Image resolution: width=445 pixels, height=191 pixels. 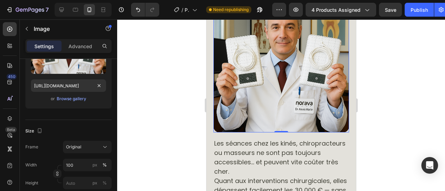 What do you see at coordinates (27, 10) in the screenshot?
I see `button: 7` at bounding box center [27, 10].